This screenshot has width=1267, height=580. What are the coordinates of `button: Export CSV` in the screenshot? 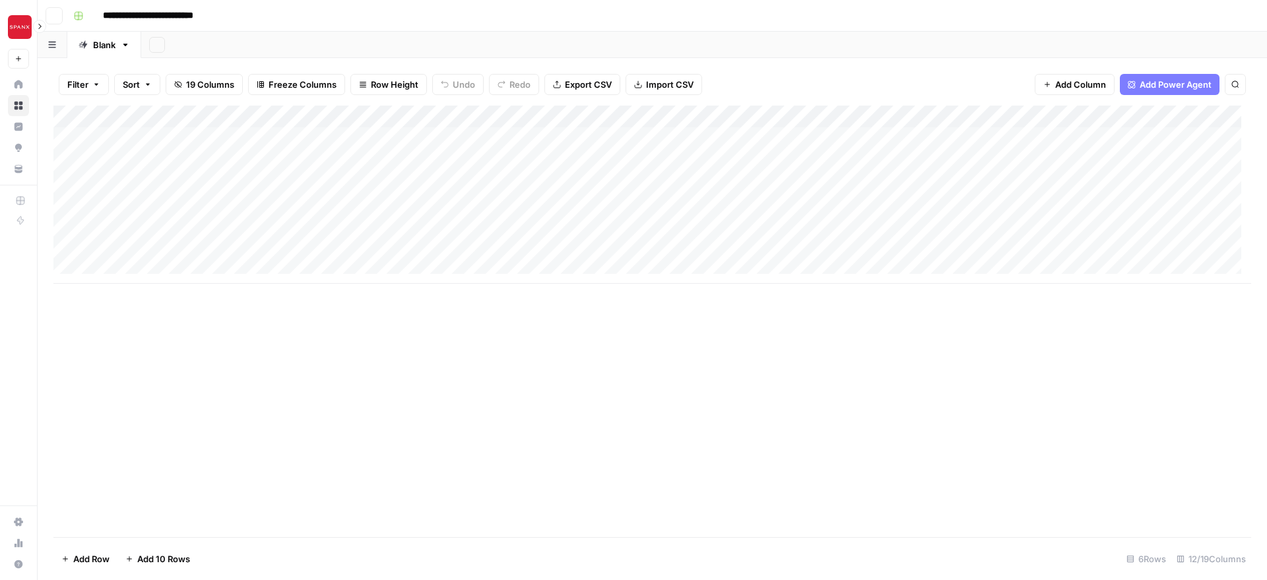 It's located at (582, 84).